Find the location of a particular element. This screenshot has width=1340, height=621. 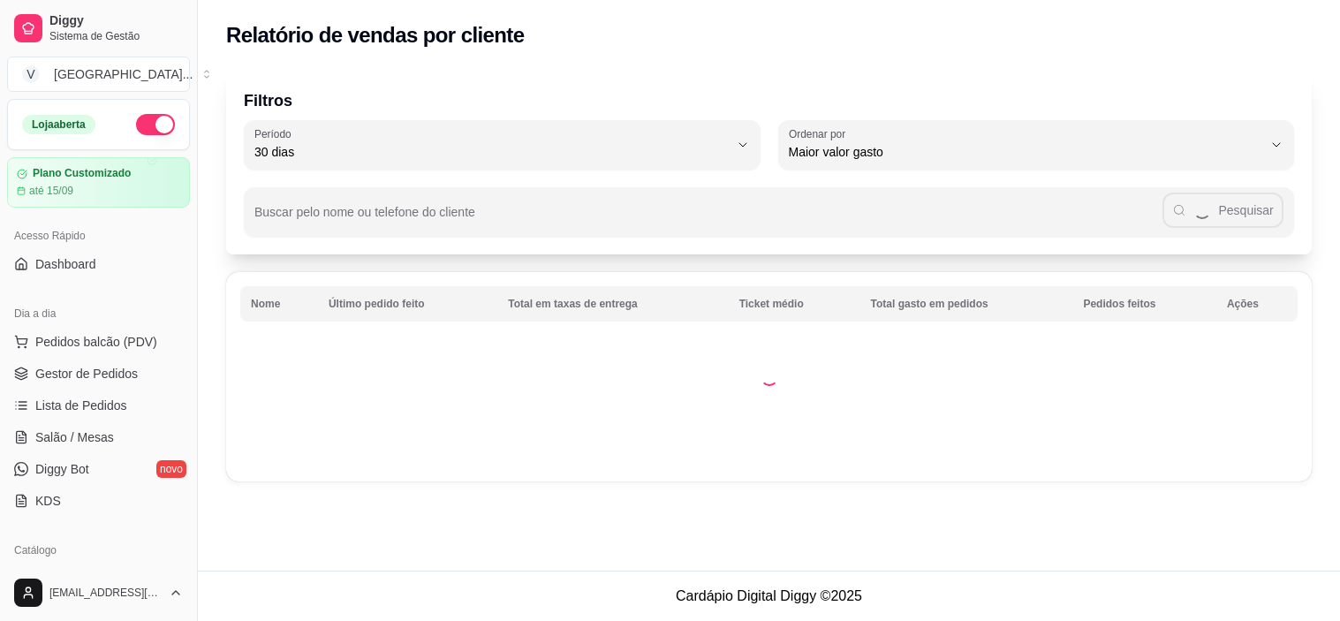

span: Gestor de Pedidos is located at coordinates (87, 374).